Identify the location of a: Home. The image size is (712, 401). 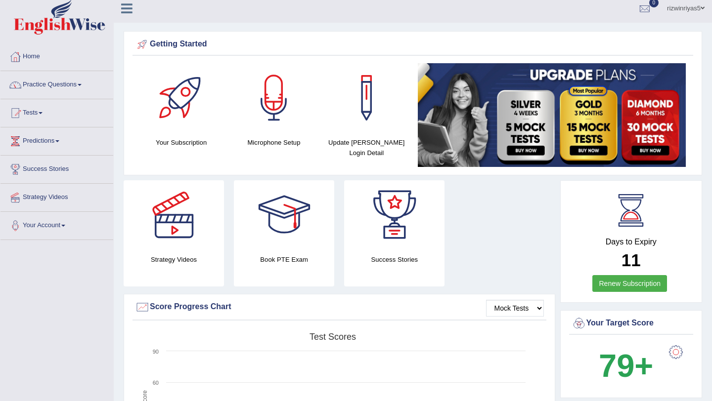
(57, 55).